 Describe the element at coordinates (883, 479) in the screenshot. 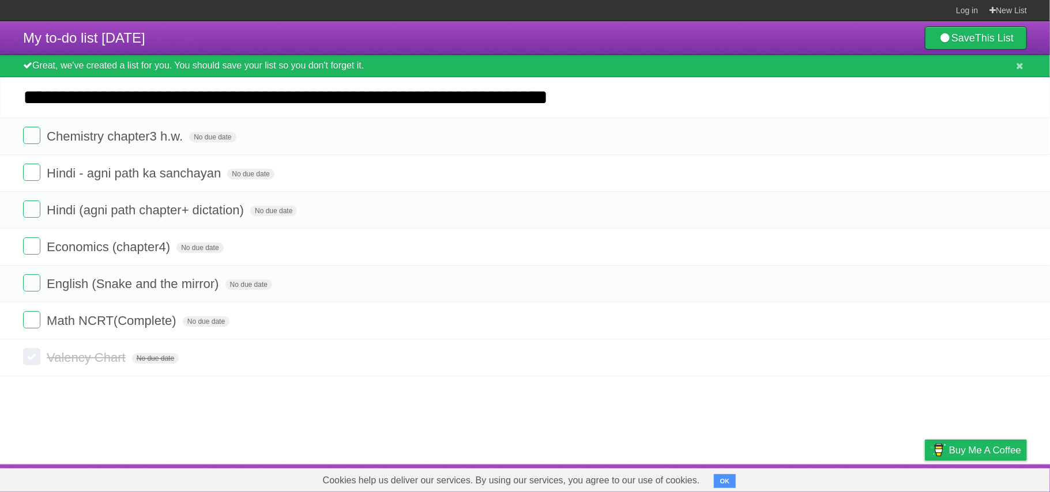

I see `a: Terms` at that location.